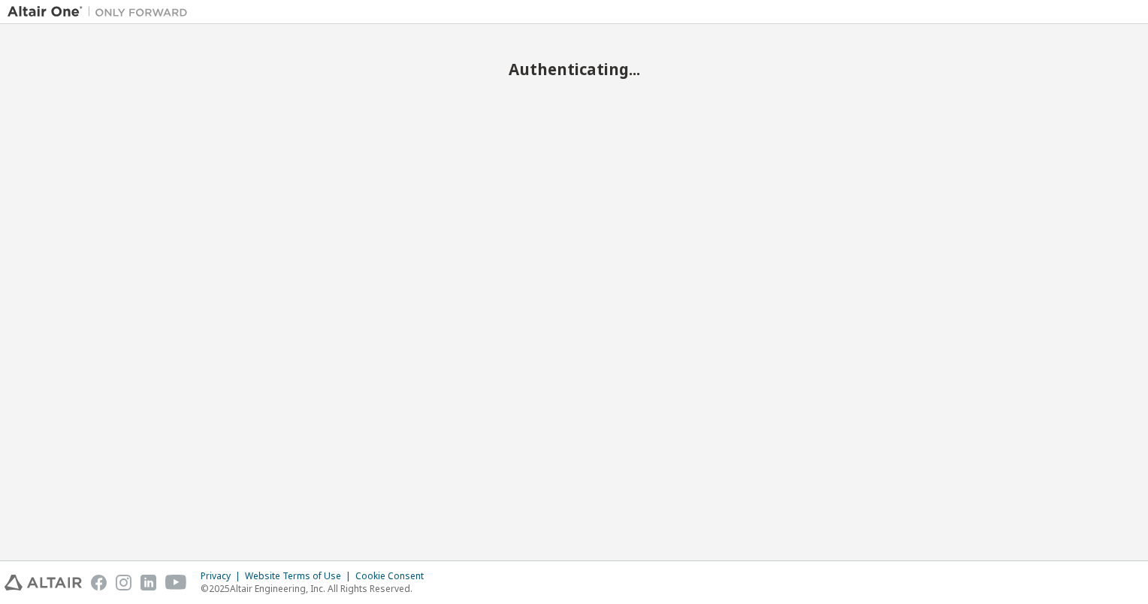  I want to click on img: Altair One, so click(101, 12).